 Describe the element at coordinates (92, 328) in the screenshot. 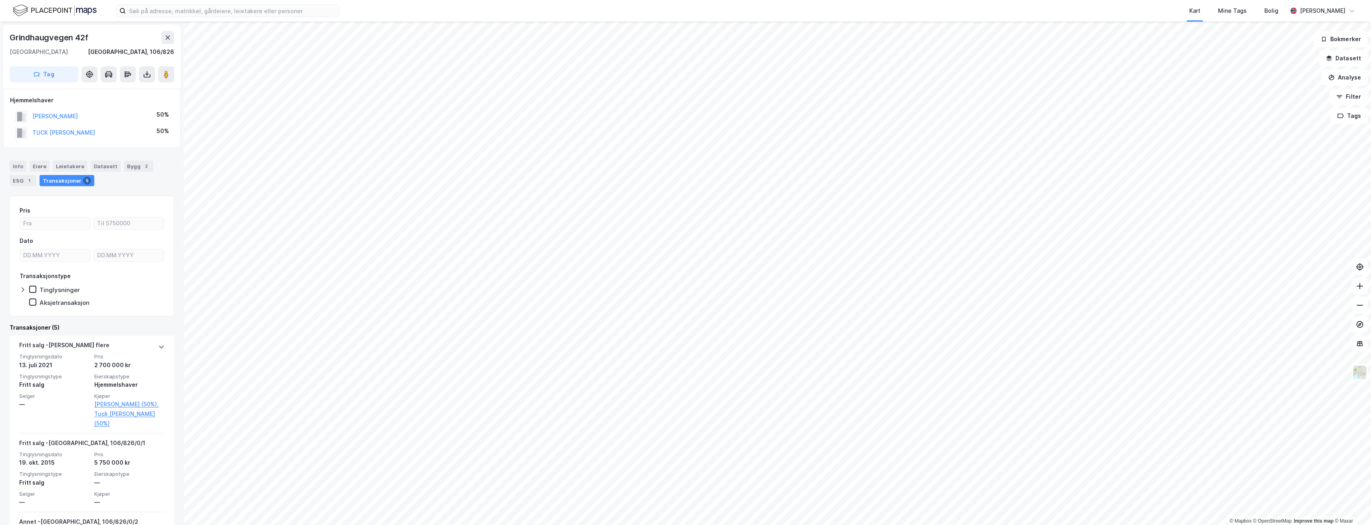

I see `div: Transaksjoner (5)` at that location.